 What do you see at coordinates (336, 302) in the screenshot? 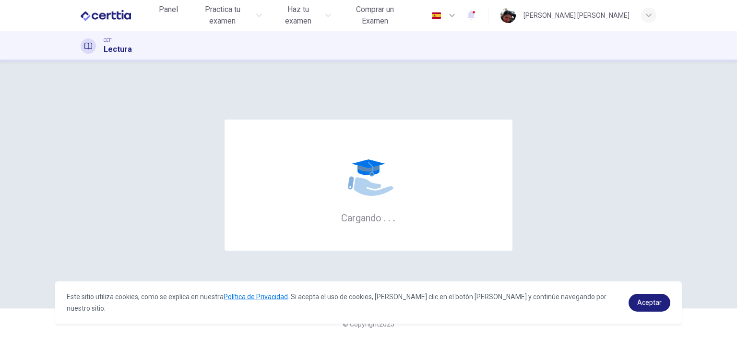
I see `span: Este sitio utiliza cookies, como se explica en nuestra . Si acepta el uso de cookies, [PERSON_NAM...` at bounding box center [336, 302].